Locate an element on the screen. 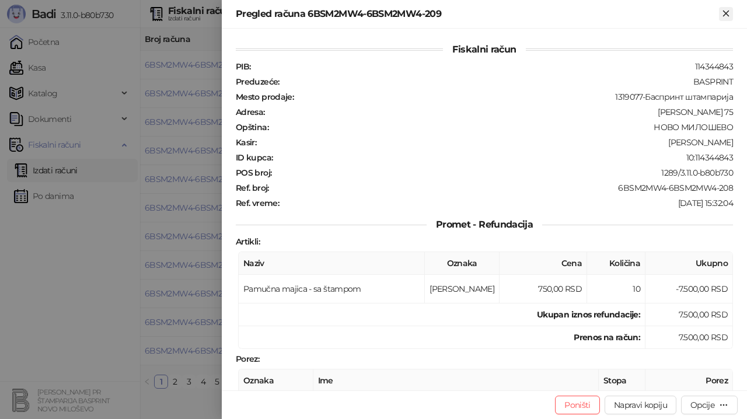  td: 10 is located at coordinates (616, 289).